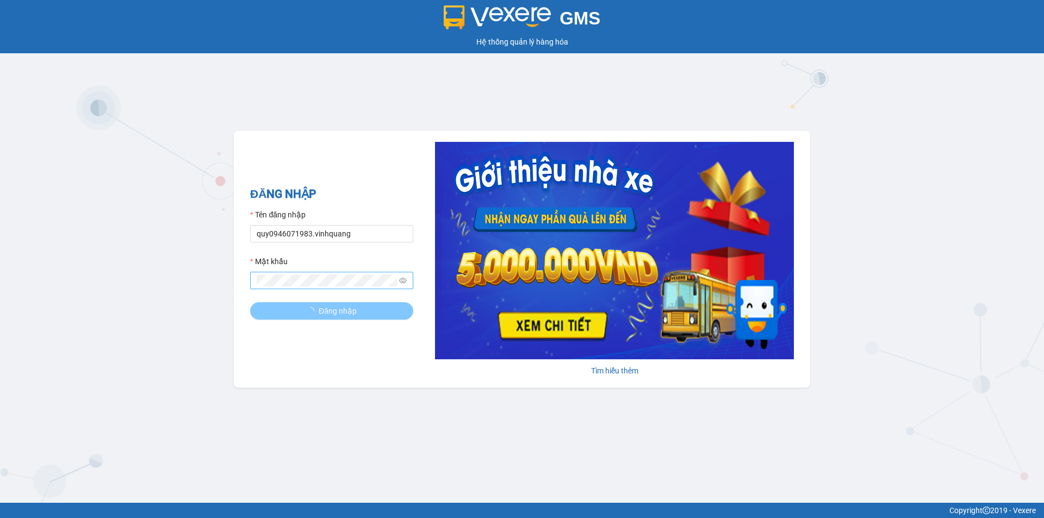 This screenshot has width=1044, height=518. Describe the element at coordinates (987, 511) in the screenshot. I see `span: copyright` at that location.